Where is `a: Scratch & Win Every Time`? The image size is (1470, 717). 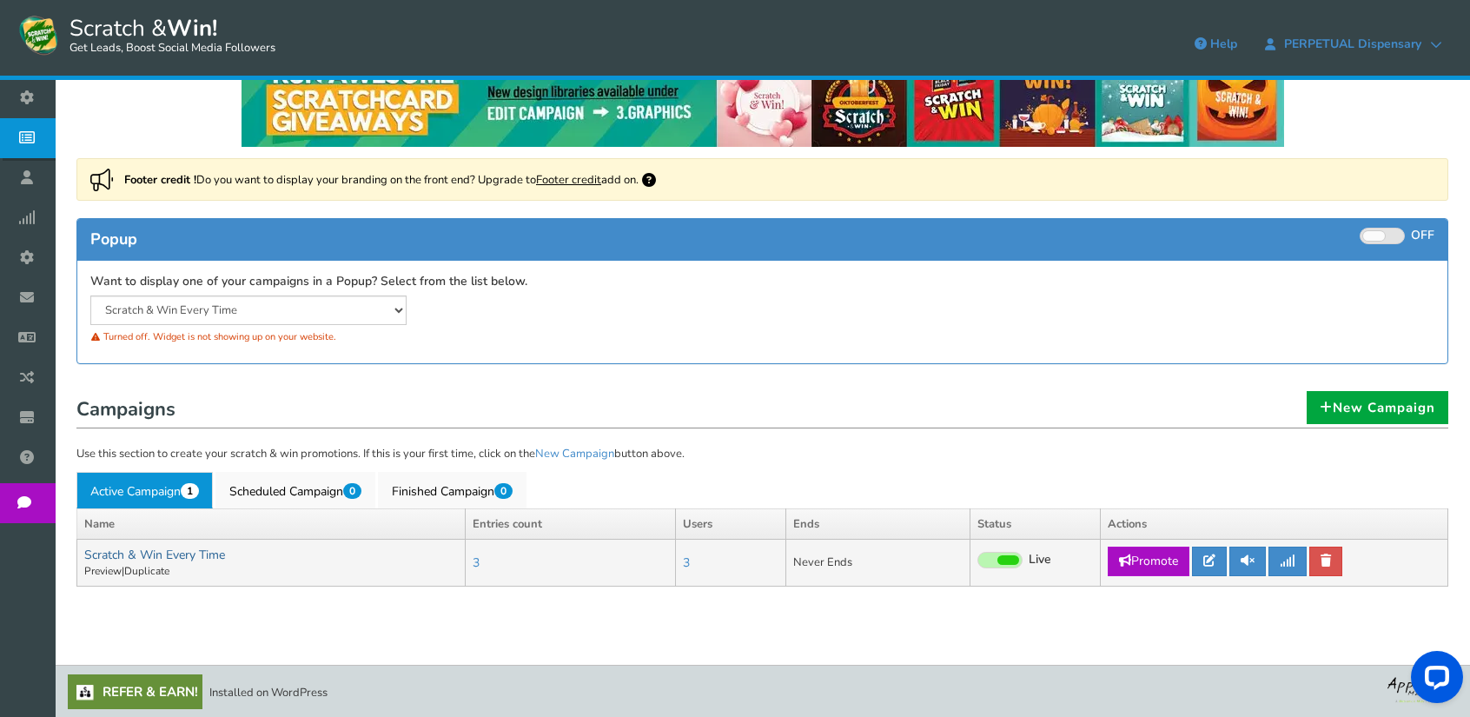 a: Scratch & Win Every Time is located at coordinates (155, 554).